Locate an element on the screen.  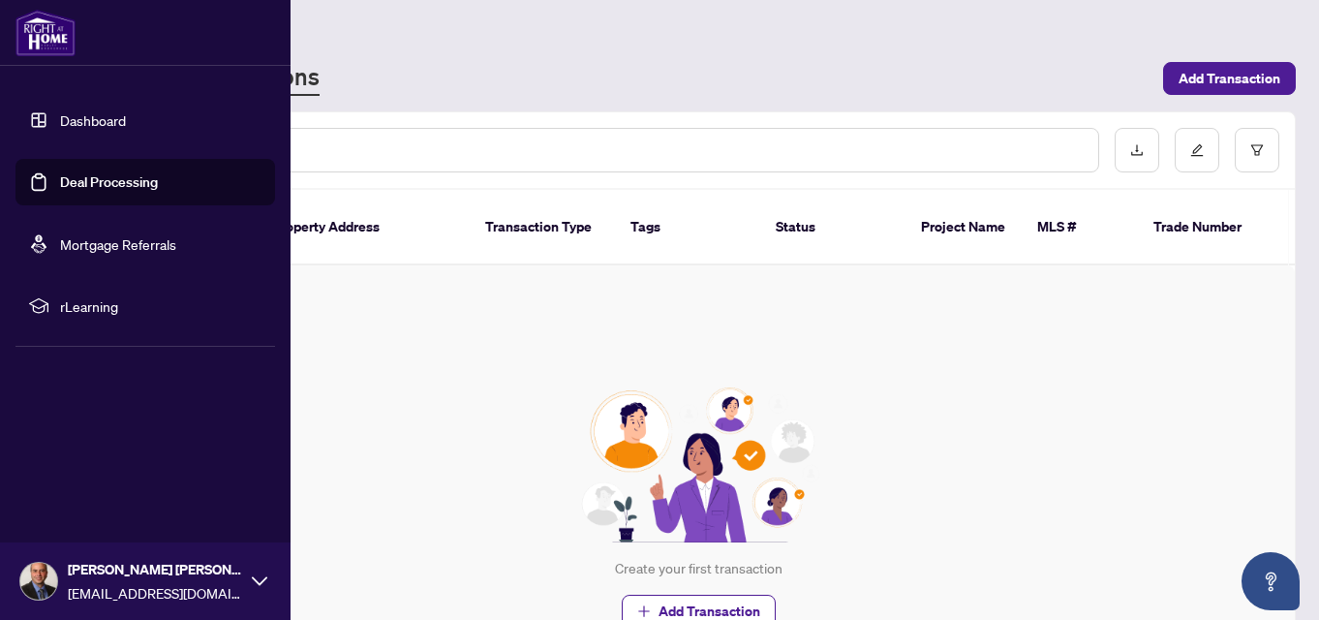
a: Mortgage Referrals is located at coordinates (118, 244).